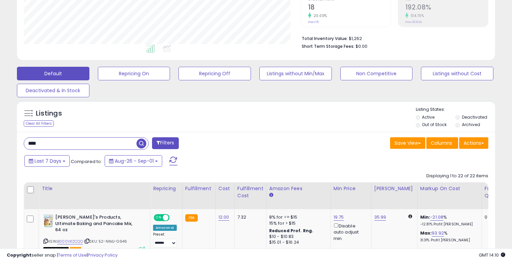  What do you see at coordinates (455, 109) in the screenshot?
I see `p: Listing States:` at bounding box center [455, 109].